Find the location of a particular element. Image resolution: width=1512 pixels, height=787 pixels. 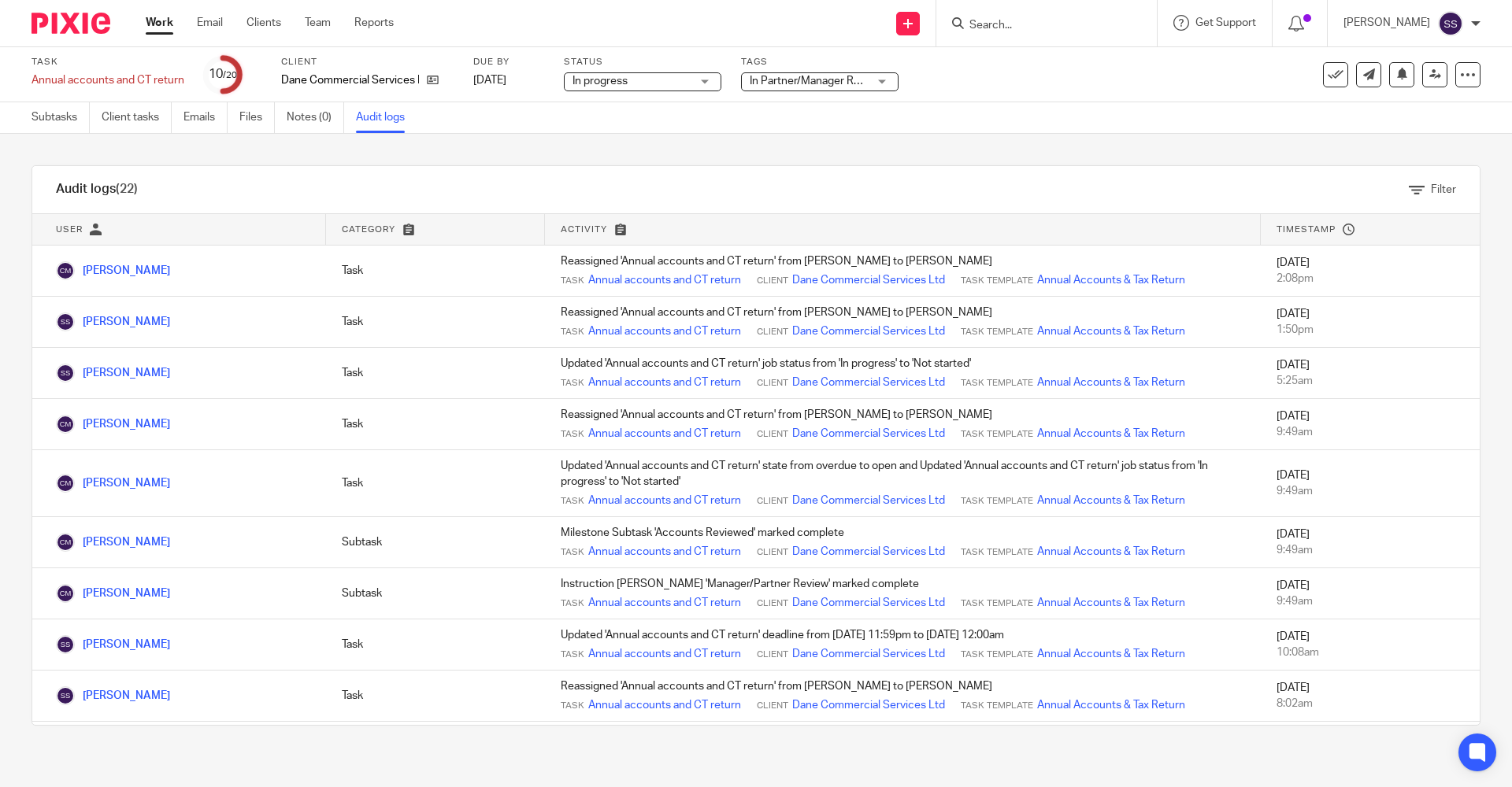

span: In progress is located at coordinates (600, 81).